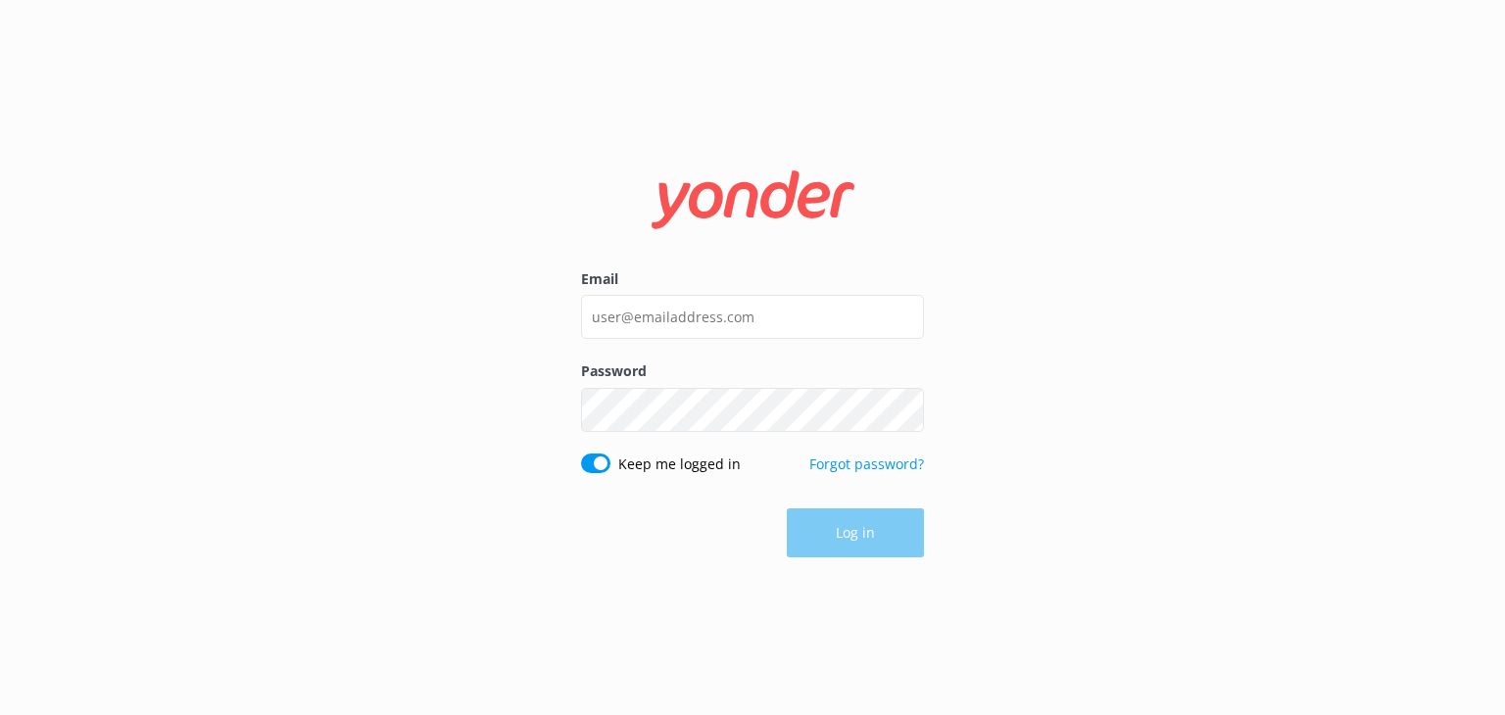 This screenshot has width=1505, height=715. What do you see at coordinates (904, 409) in the screenshot?
I see `button: Show password` at bounding box center [904, 409].